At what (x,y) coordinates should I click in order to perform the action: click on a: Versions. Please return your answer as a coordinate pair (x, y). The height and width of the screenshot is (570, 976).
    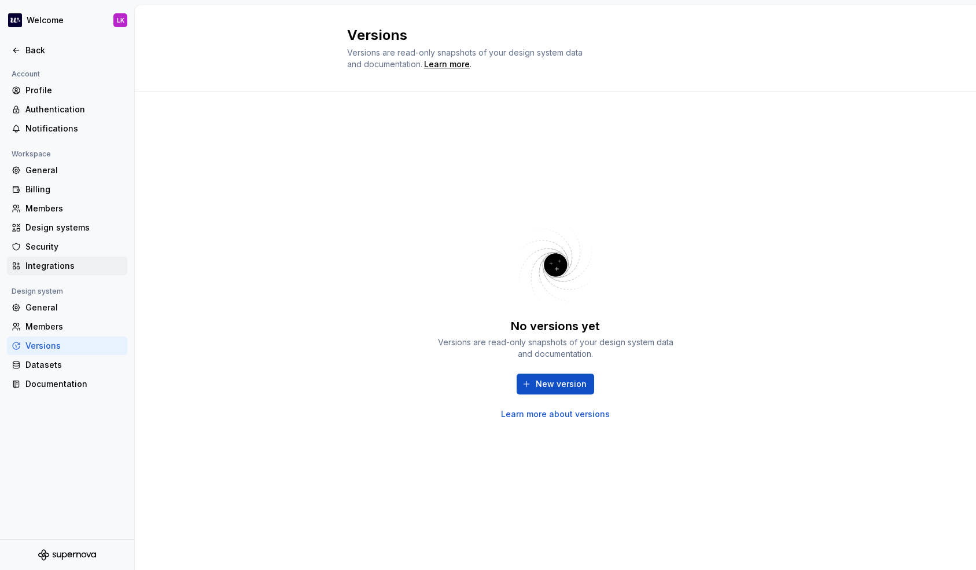
    Looking at the image, I should click on (67, 346).